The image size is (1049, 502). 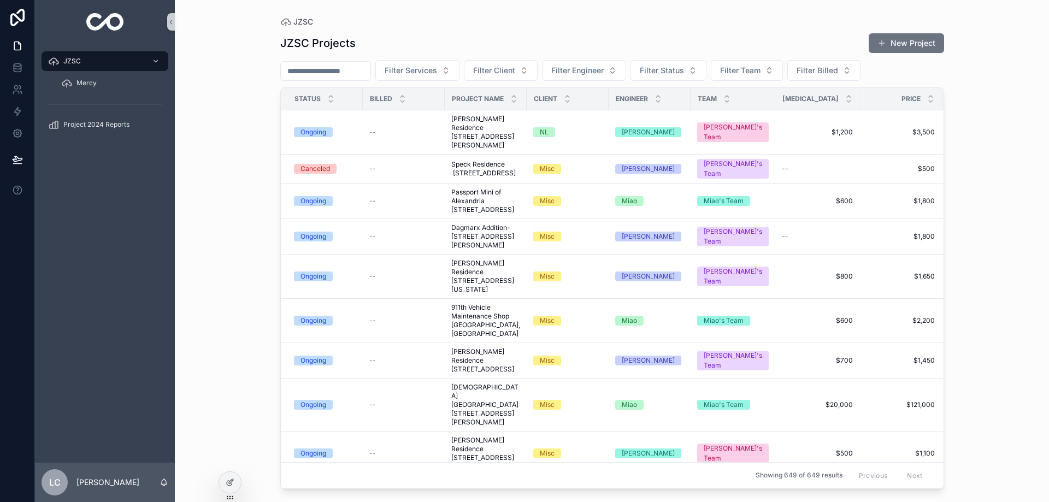 I want to click on span: $2,200, so click(x=901, y=321).